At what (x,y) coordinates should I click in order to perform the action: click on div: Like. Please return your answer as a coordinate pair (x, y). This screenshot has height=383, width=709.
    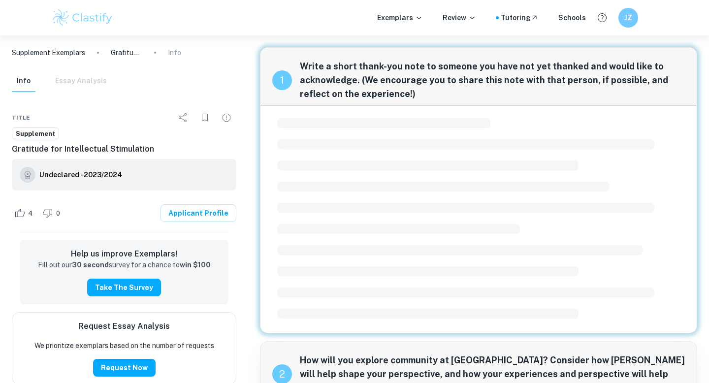
    Looking at the image, I should click on (25, 213).